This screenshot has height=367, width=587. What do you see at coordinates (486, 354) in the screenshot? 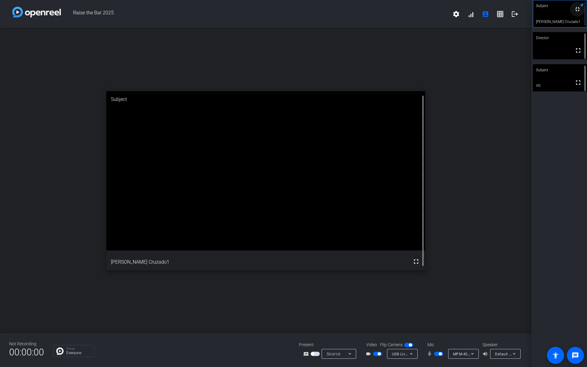
I see `mat-icon: volume_up` at bounding box center [486, 354].